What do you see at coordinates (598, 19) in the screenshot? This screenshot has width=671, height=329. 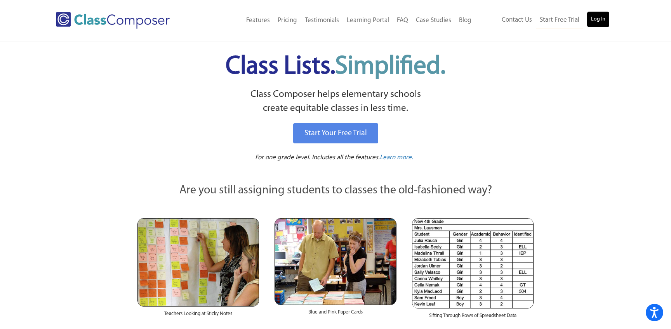 I see `a: Log In` at bounding box center [598, 19].